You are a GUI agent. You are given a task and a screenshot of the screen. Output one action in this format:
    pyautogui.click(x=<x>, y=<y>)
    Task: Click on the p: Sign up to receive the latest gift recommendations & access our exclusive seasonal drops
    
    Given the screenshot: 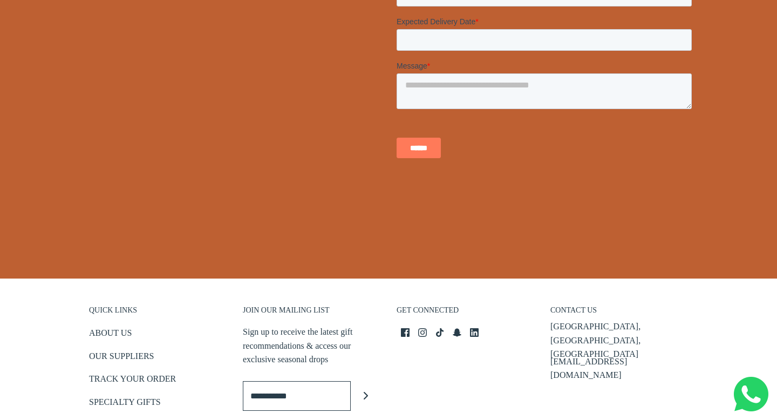 What is the action you would take?
    pyautogui.click(x=311, y=345)
    